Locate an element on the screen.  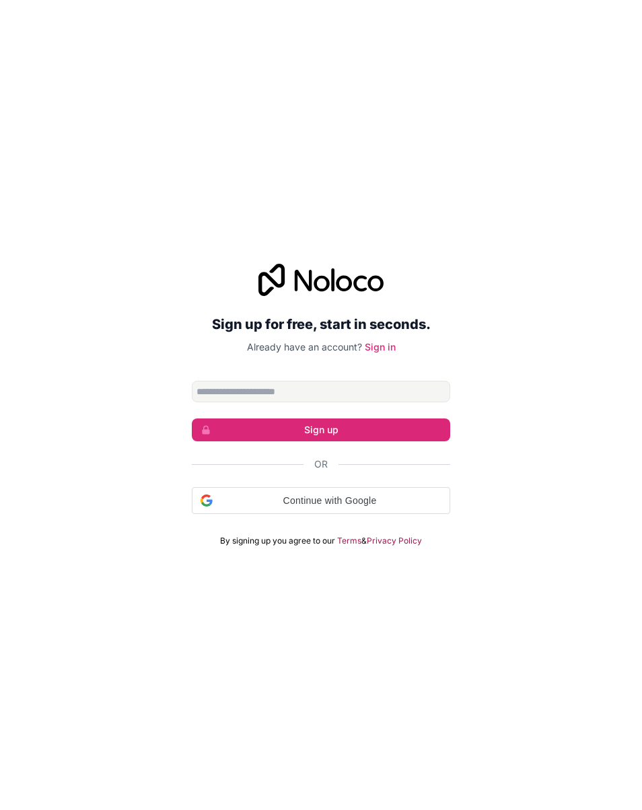
a: Sign in is located at coordinates (380, 347).